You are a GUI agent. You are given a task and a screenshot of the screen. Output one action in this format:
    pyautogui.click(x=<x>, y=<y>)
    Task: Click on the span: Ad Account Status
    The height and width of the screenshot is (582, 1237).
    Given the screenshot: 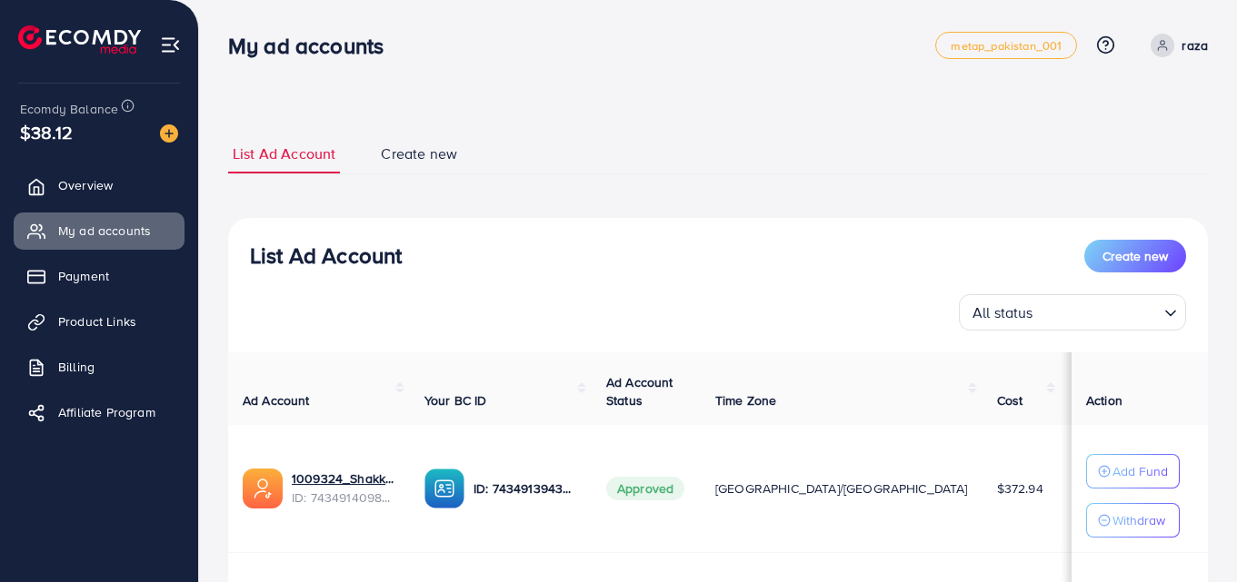 What is the action you would take?
    pyautogui.click(x=640, y=392)
    